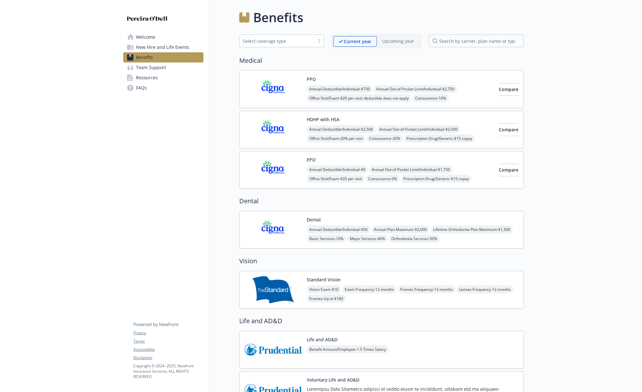 The height and width of the screenshot is (392, 642). Describe the element at coordinates (141, 88) in the screenshot. I see `span: FAQs` at that location.